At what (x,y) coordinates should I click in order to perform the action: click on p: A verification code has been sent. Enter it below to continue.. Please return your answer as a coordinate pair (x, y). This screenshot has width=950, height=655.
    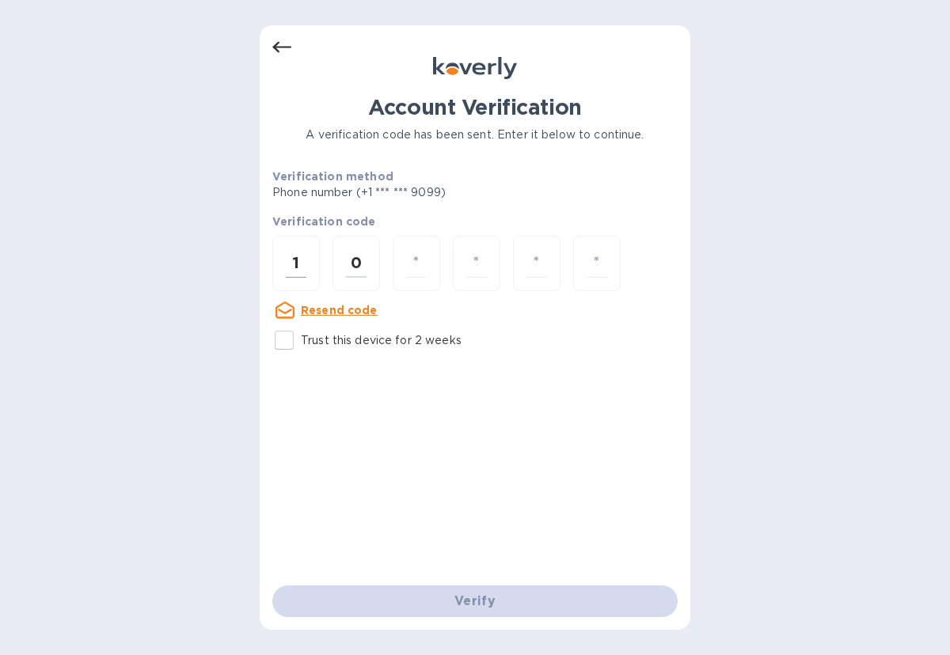
    Looking at the image, I should click on (475, 135).